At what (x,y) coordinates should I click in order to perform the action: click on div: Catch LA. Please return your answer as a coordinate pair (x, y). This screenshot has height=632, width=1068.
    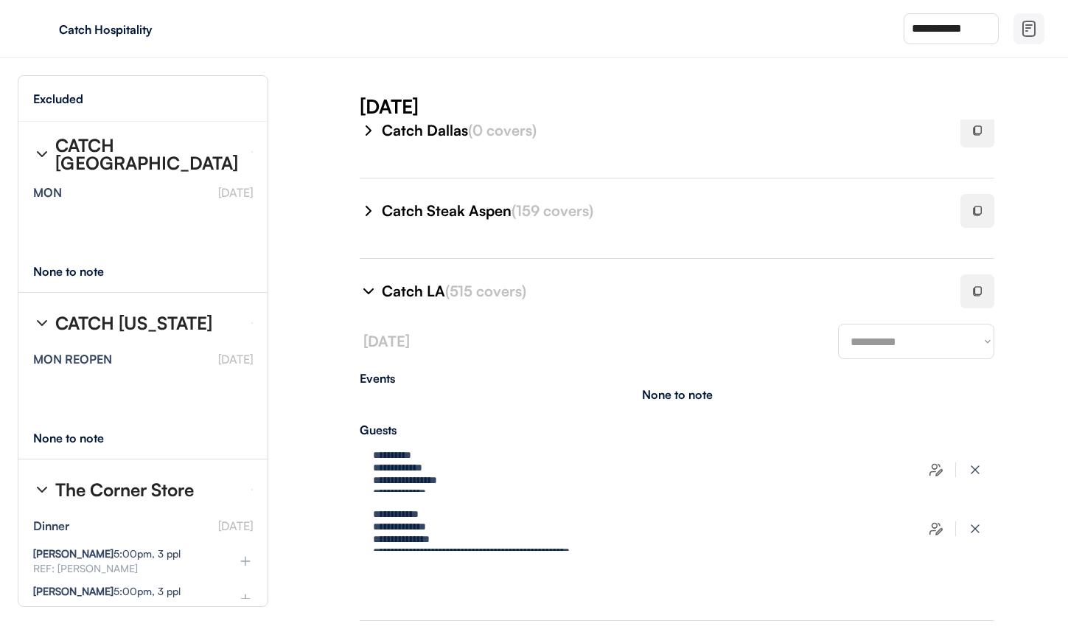
    Looking at the image, I should click on (662, 291).